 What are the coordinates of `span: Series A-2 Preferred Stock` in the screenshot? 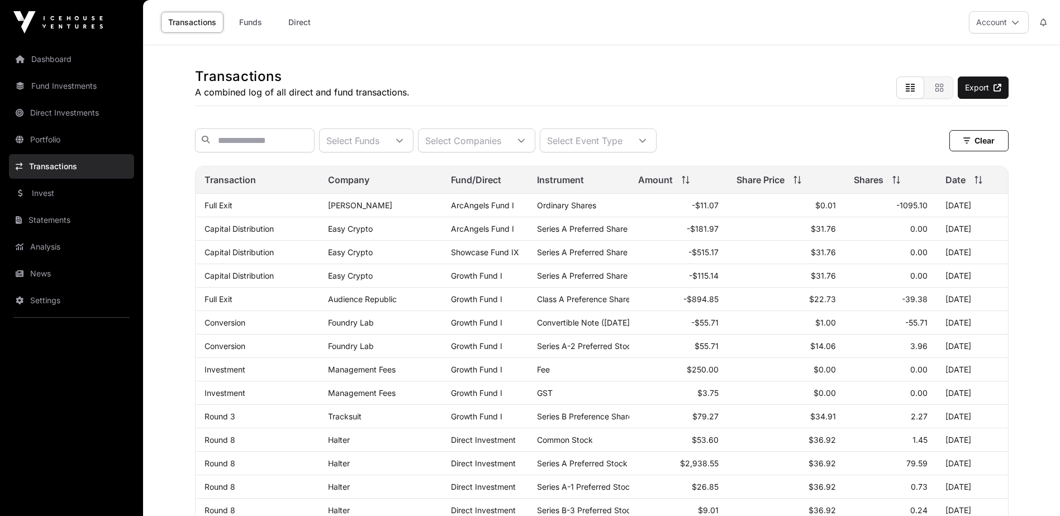 It's located at (586, 346).